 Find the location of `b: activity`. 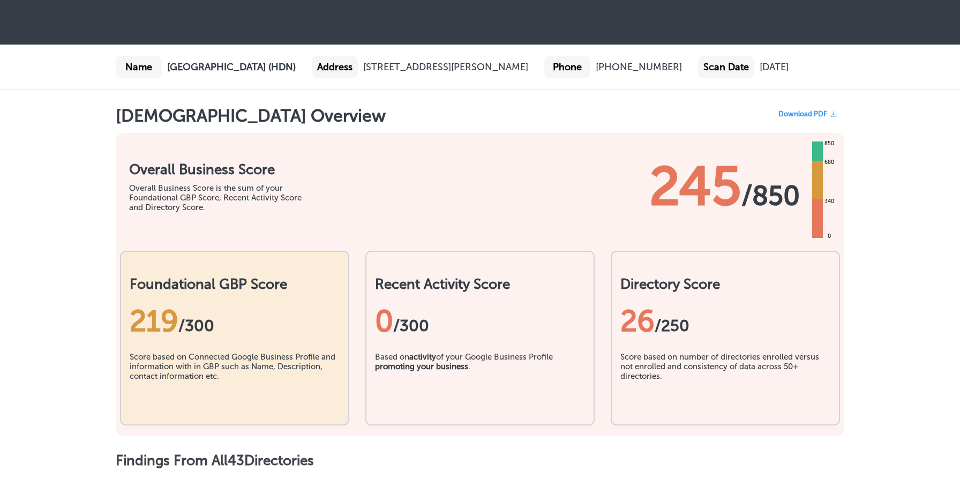

b: activity is located at coordinates (423, 357).